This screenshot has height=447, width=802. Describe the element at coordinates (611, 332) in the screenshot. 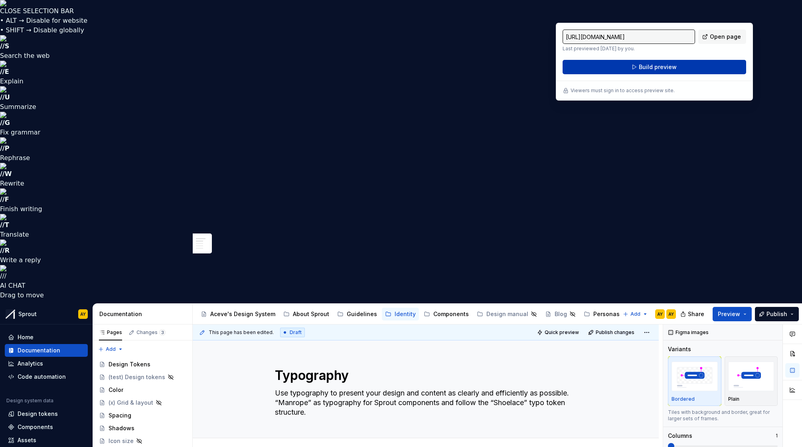

I see `button: Publish changes` at that location.